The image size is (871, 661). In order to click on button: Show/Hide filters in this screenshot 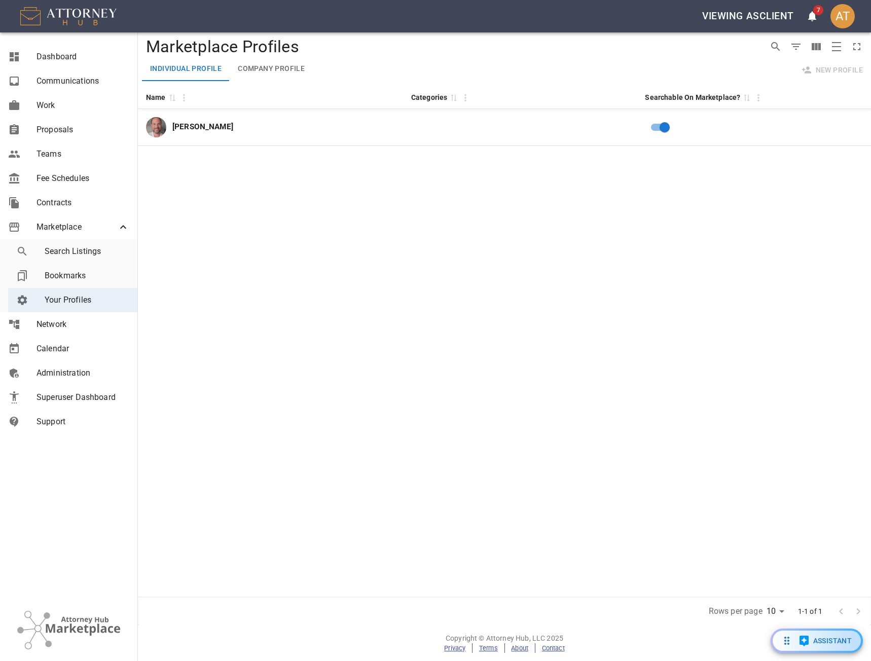, I will do `click(796, 47)`.